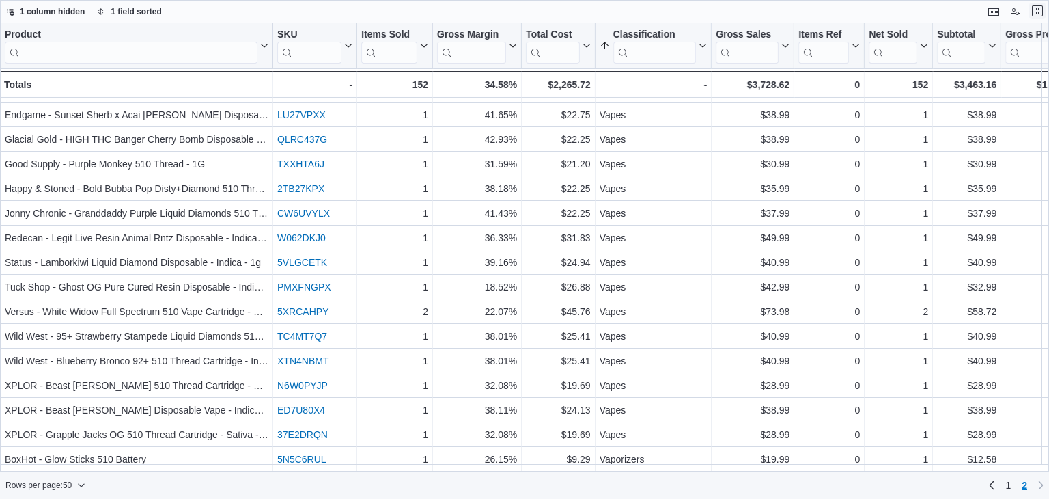 The width and height of the screenshot is (1049, 499). Describe the element at coordinates (303, 361) in the screenshot. I see `a: XTN4NBMT` at that location.